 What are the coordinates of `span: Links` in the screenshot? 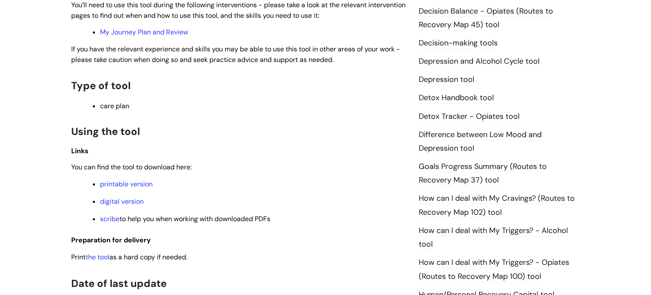 It's located at (80, 150).